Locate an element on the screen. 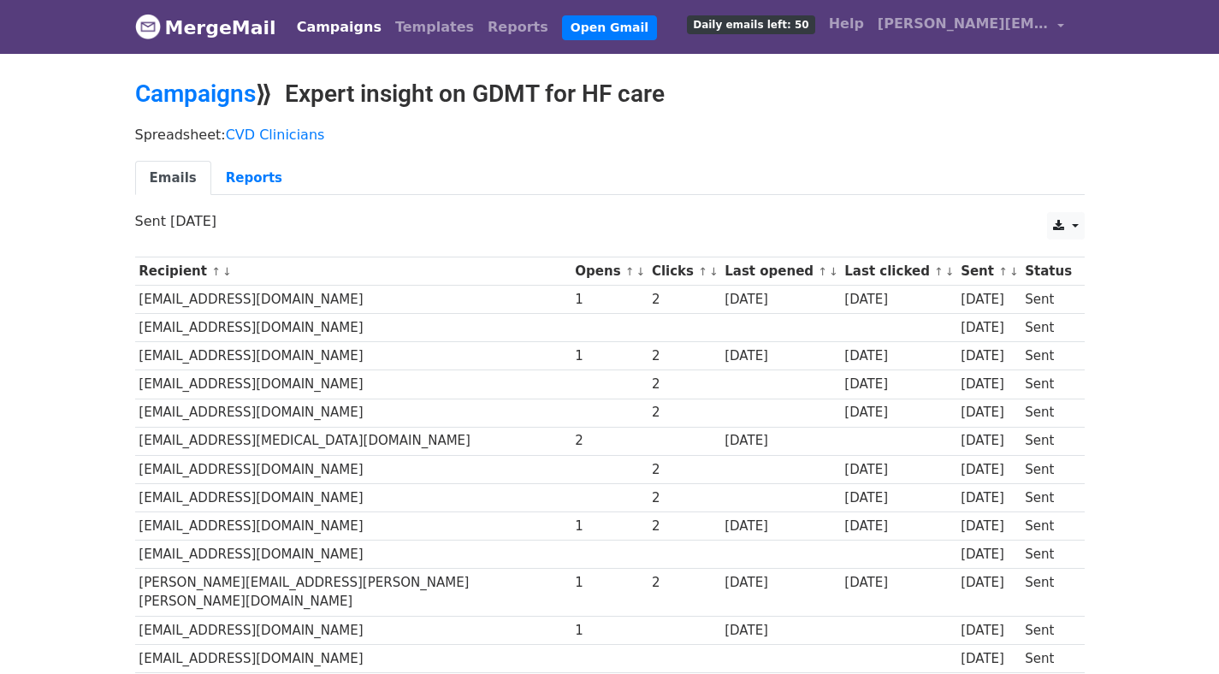 Image resolution: width=1219 pixels, height=674 pixels. a: Templates is located at coordinates (435, 27).